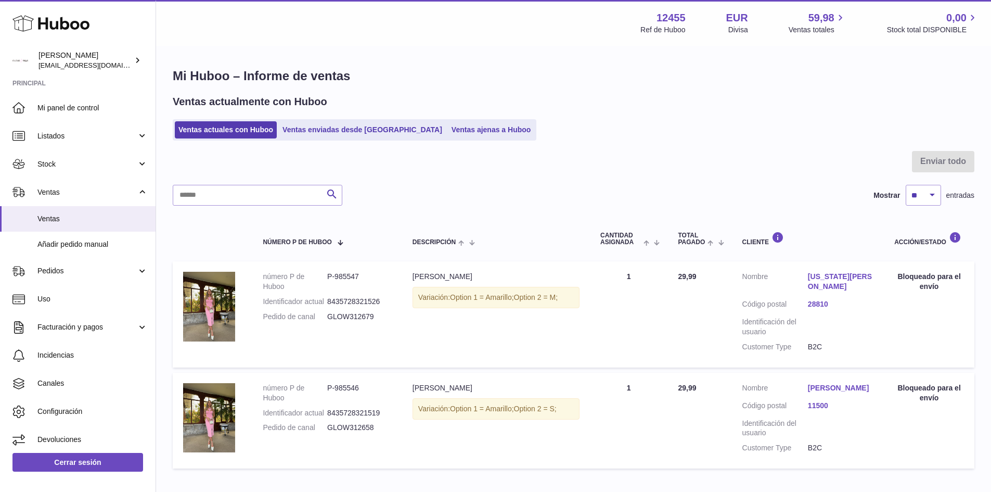  What do you see at coordinates (78, 462) in the screenshot?
I see `a: Cerrar sesión` at bounding box center [78, 462].